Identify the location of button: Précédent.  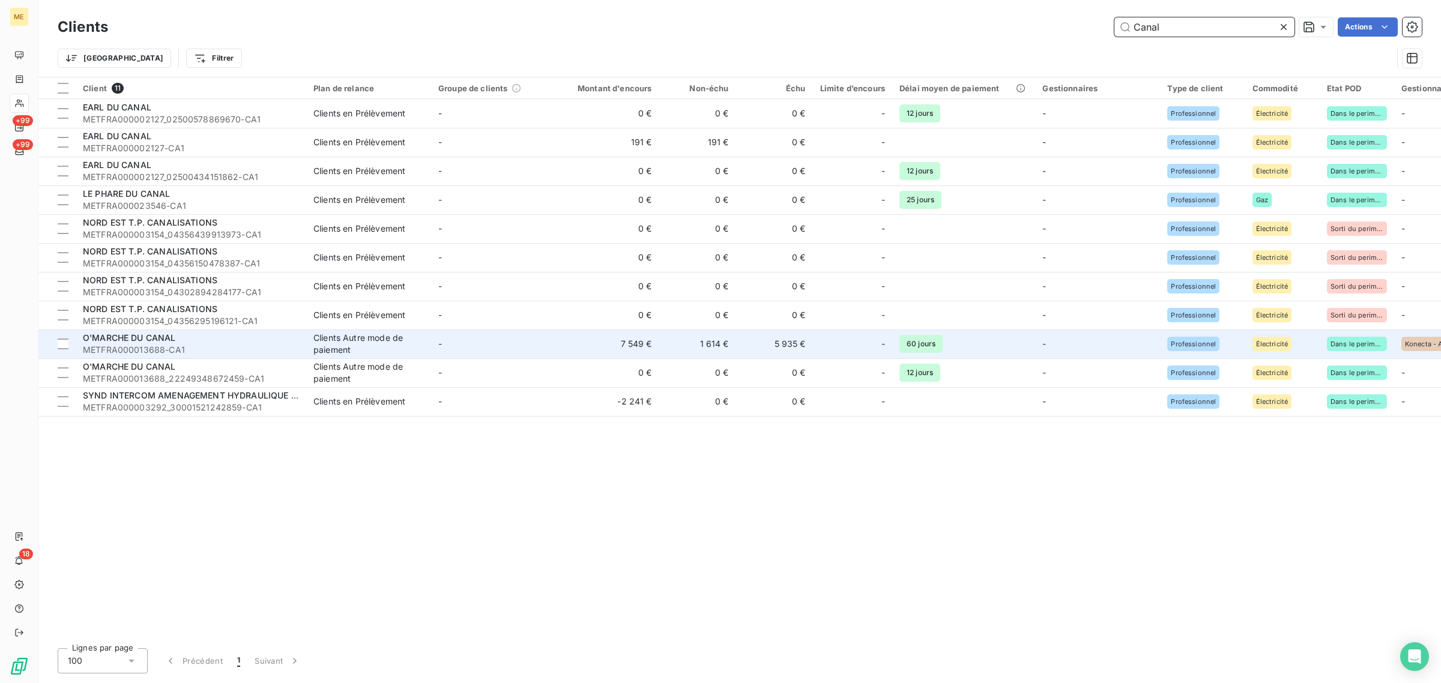
(193, 661).